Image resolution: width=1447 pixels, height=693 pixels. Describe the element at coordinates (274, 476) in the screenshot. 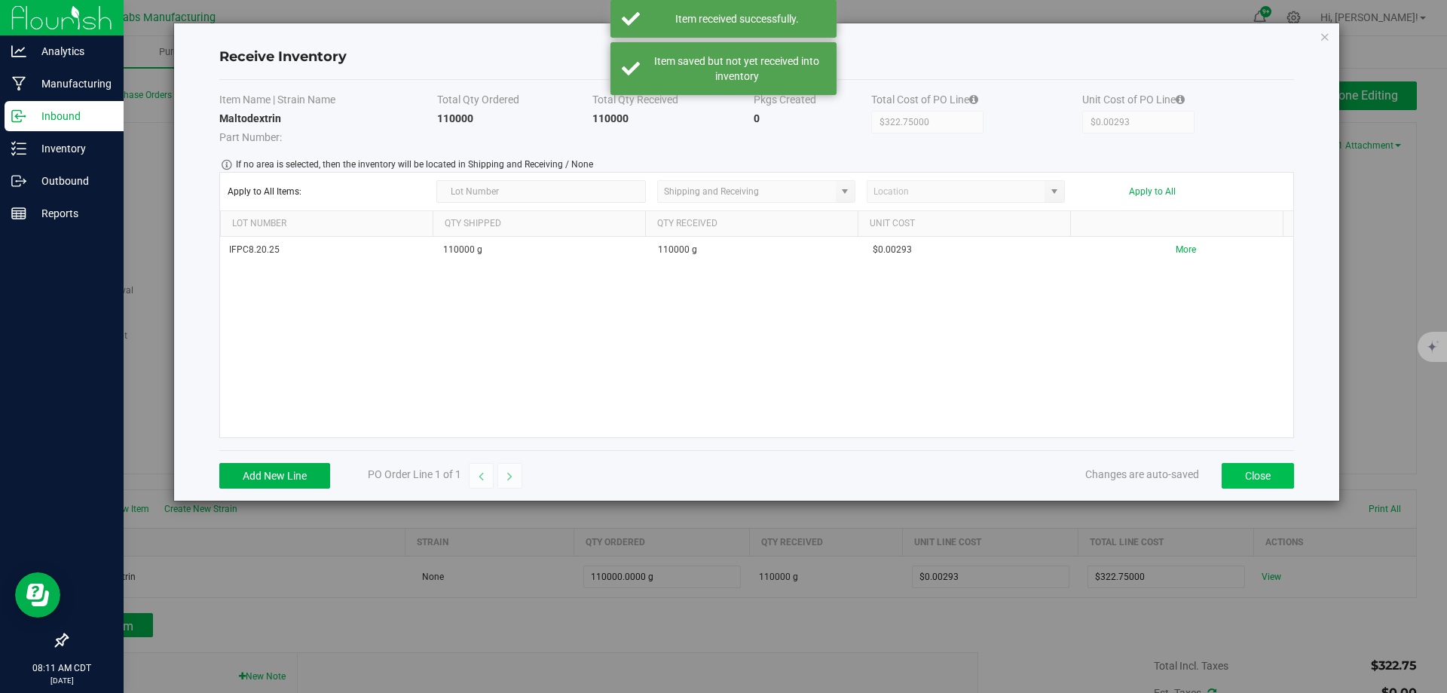

I see `button: Add New Line` at that location.